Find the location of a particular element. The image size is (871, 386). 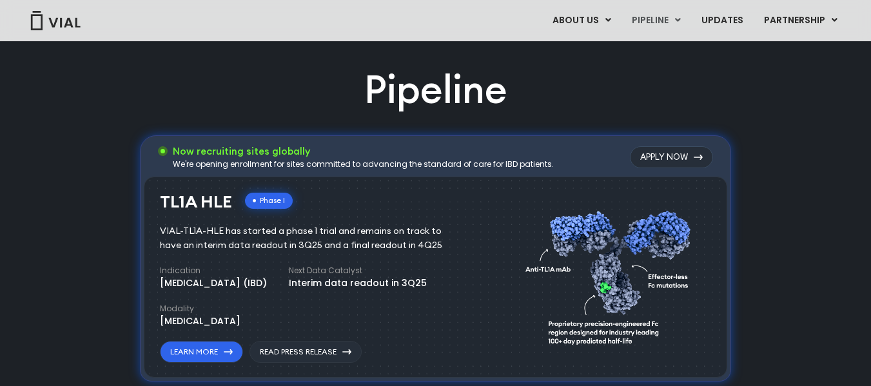

h2: Pipeline is located at coordinates (436, 90).